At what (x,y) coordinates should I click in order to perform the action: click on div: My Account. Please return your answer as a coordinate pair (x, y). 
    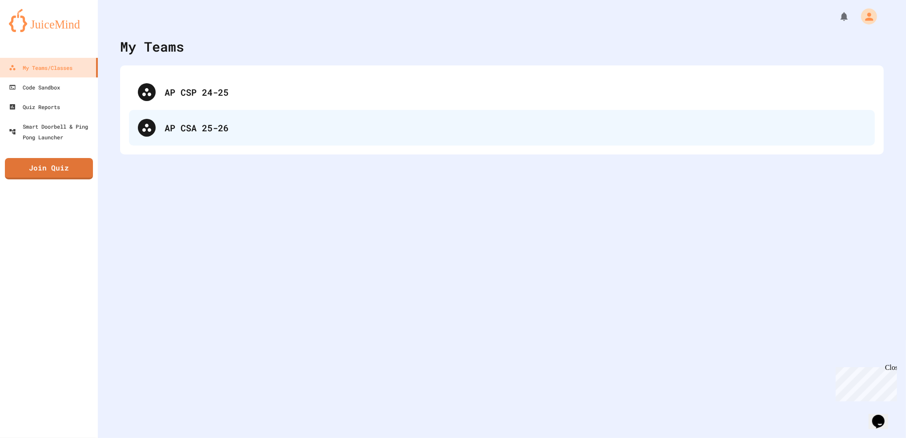
    Looking at the image, I should click on (866, 16).